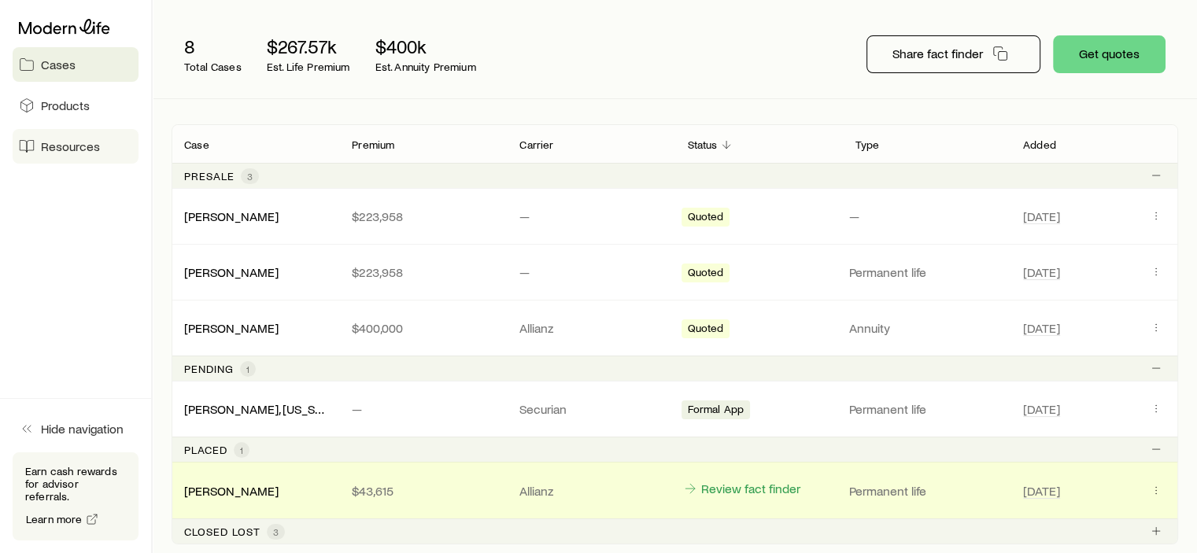 Image resolution: width=1197 pixels, height=553 pixels. I want to click on p: $43,615, so click(423, 491).